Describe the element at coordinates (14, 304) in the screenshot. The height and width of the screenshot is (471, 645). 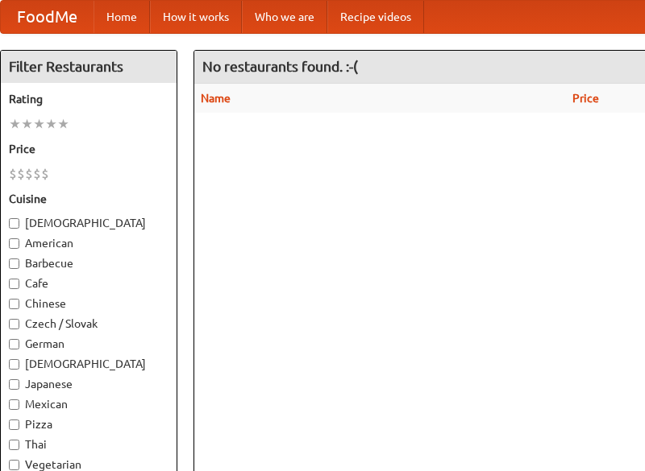
I see `input: Chinese` at that location.